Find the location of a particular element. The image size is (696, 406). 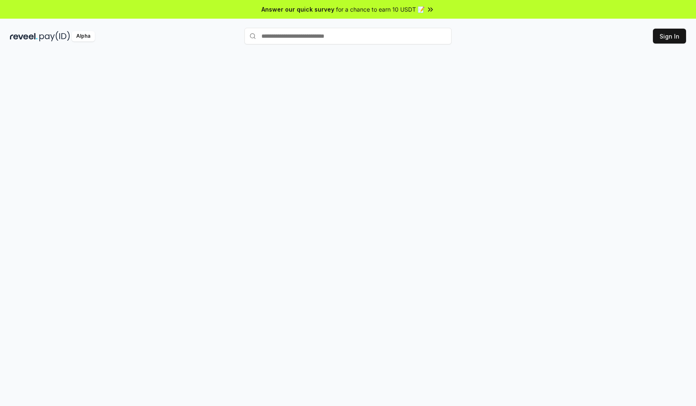

span: Answer our quick survey is located at coordinates (298, 9).